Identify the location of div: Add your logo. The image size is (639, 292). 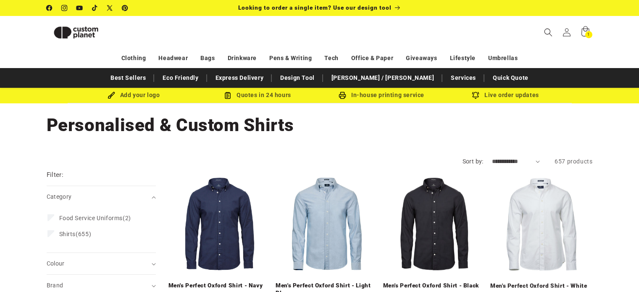
(134, 95).